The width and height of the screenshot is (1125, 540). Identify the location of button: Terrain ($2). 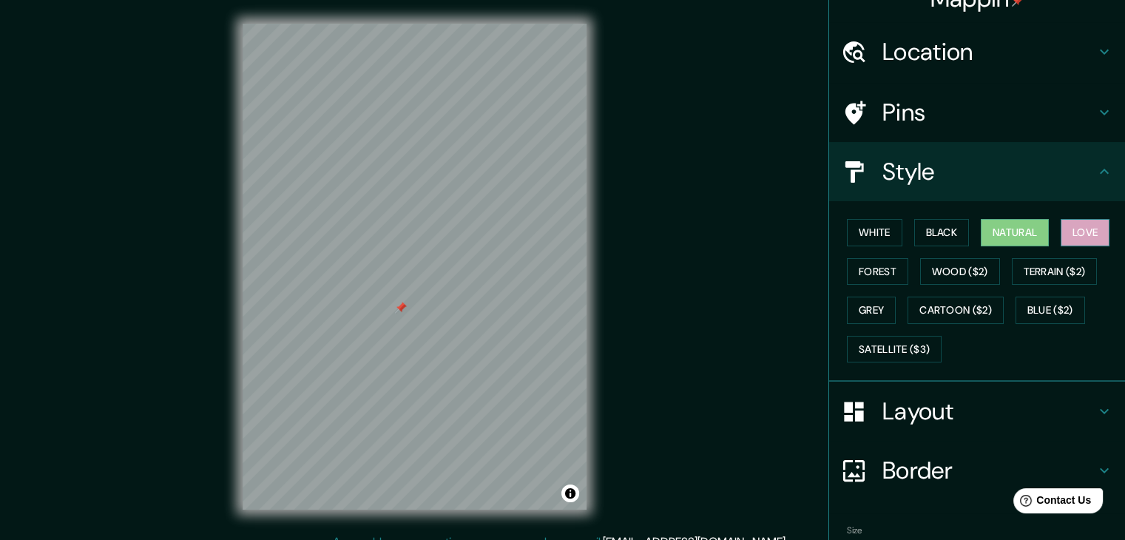
(1055, 271).